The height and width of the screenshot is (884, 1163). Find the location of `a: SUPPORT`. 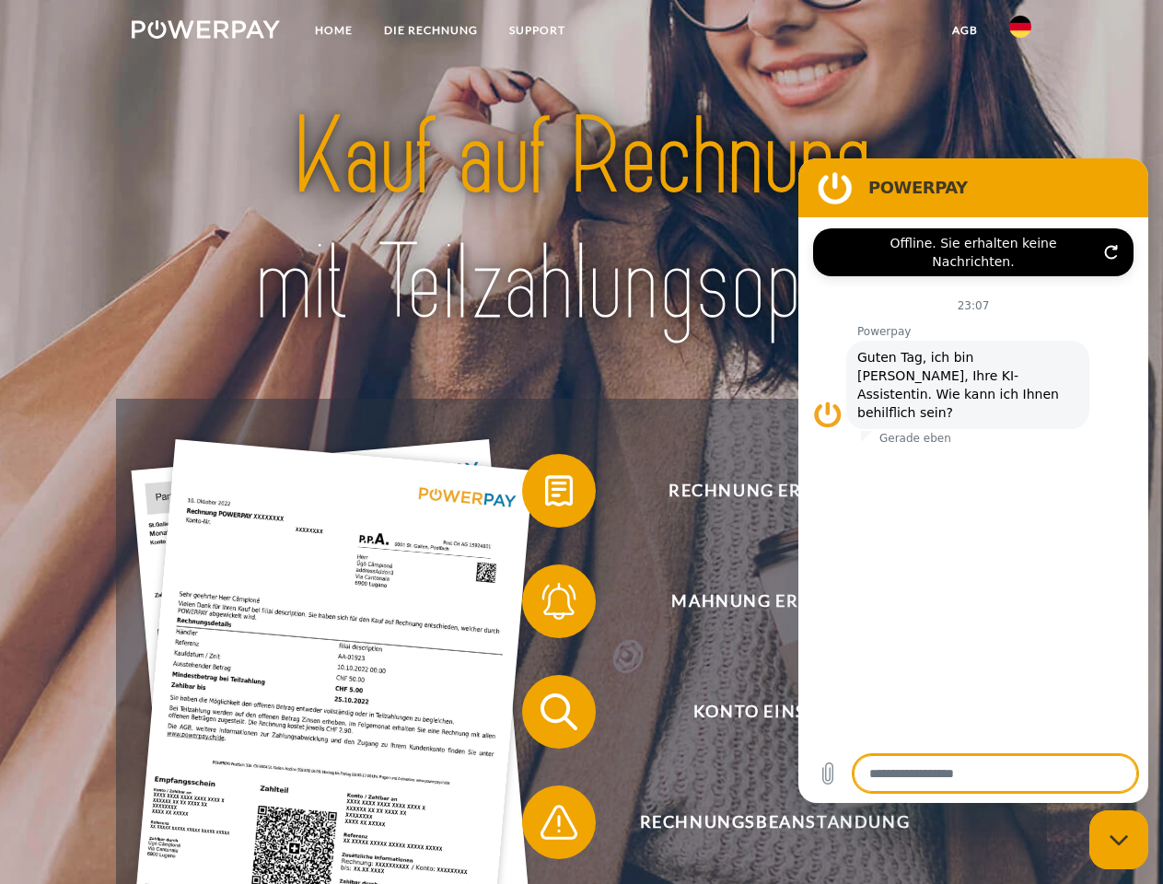

a: SUPPORT is located at coordinates (537, 30).